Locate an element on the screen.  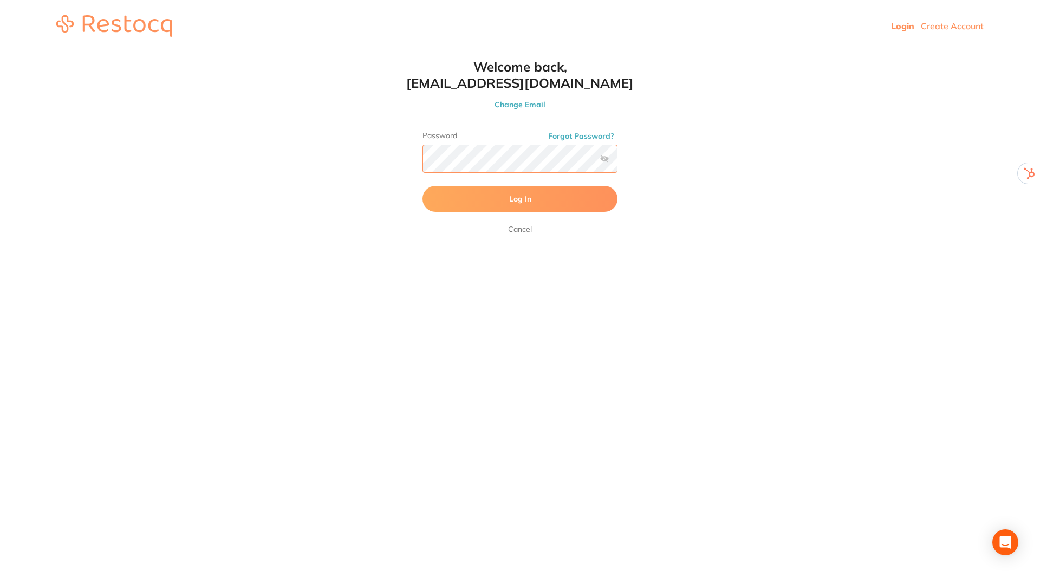
img: restocq_logo.svg is located at coordinates (114, 26).